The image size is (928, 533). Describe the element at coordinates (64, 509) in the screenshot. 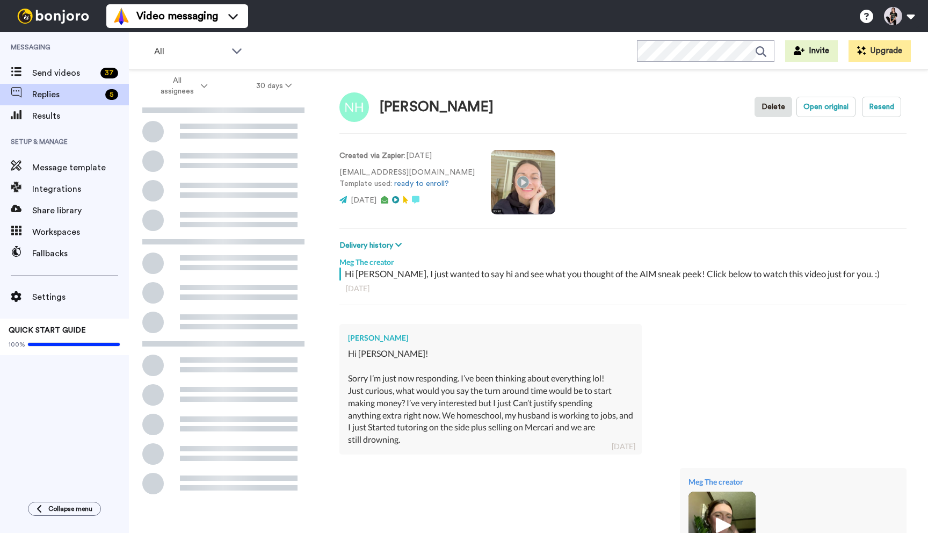

I see `button: Collapse menu` at that location.